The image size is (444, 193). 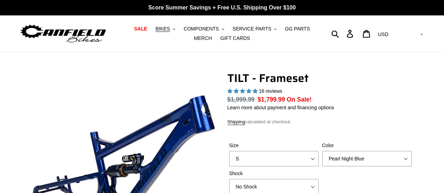 What do you see at coordinates (367, 146) in the screenshot?
I see `label: Color` at bounding box center [367, 146].